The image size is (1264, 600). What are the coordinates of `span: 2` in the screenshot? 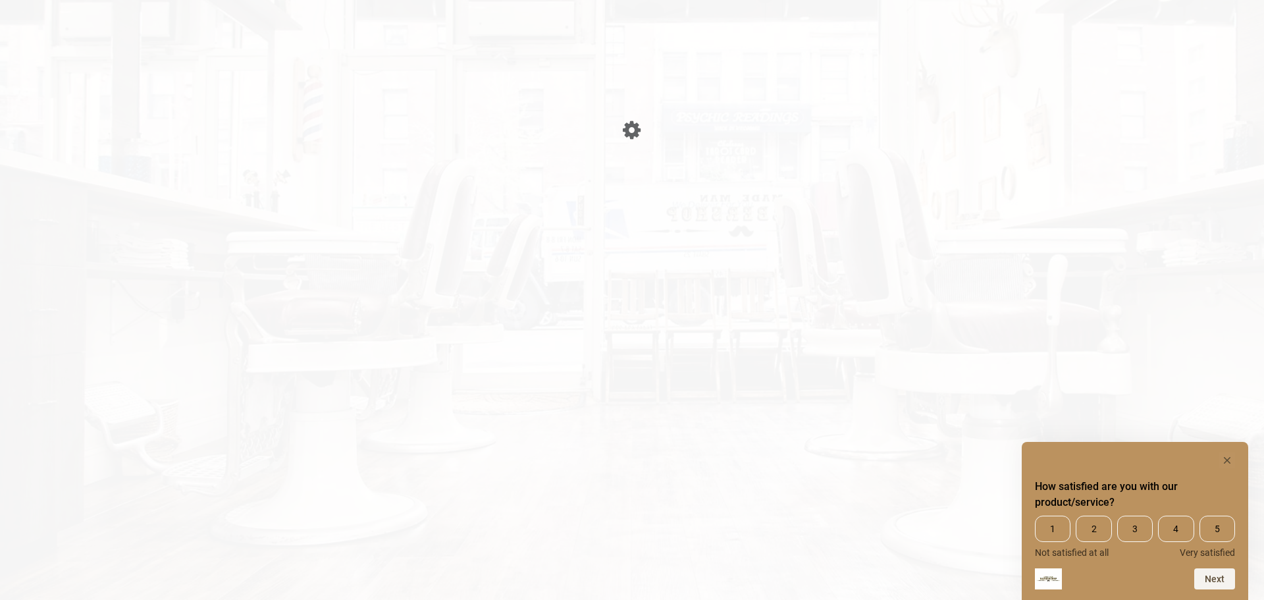 It's located at (1094, 529).